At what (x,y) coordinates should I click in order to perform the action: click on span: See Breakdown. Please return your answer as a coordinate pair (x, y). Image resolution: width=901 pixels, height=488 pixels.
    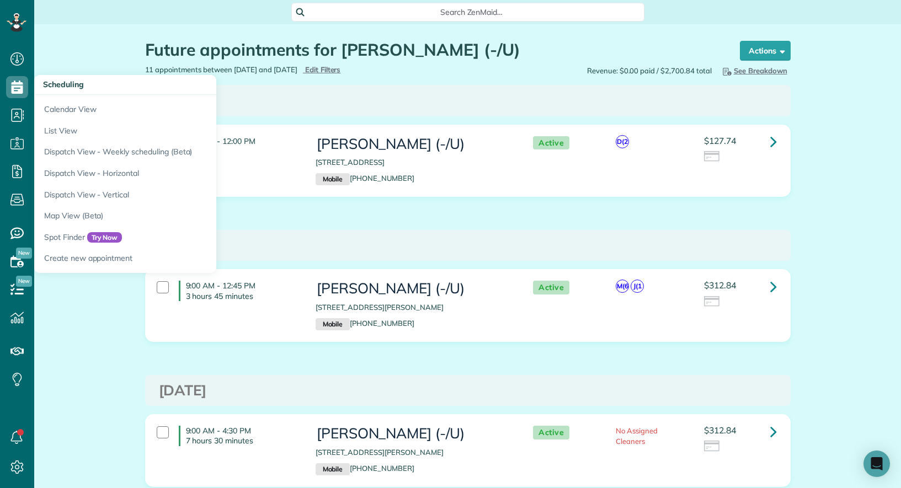
    Looking at the image, I should click on (753, 71).